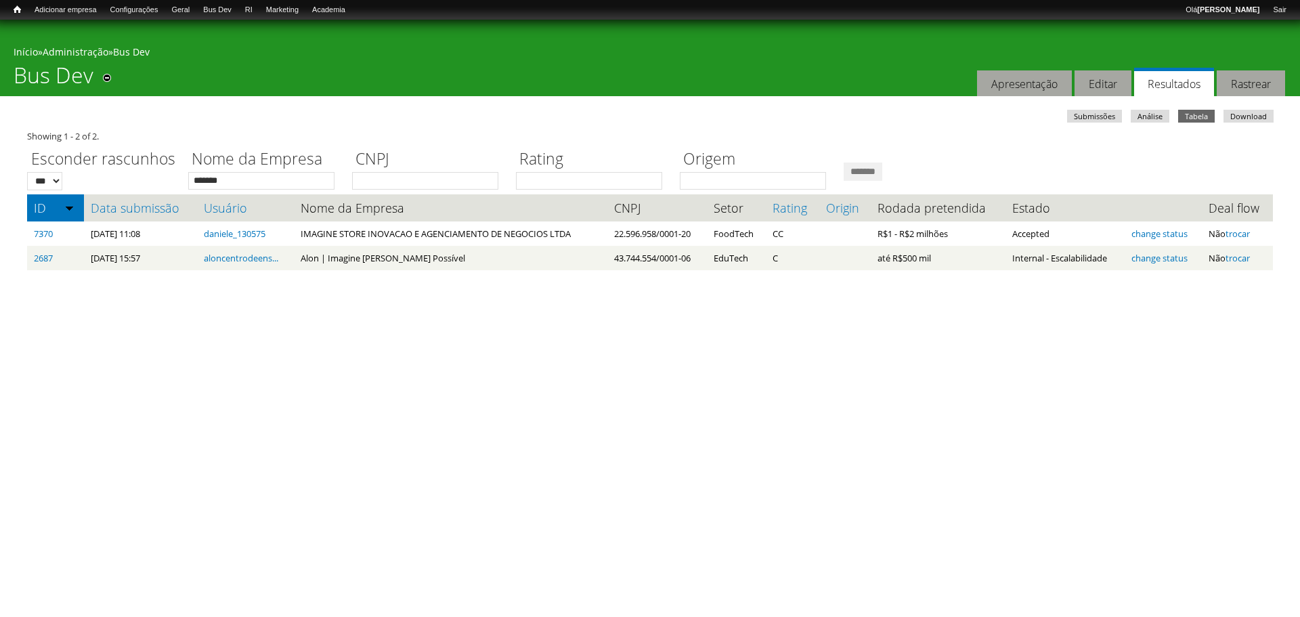 The image size is (1300, 617). What do you see at coordinates (736, 208) in the screenshot?
I see `th: Setor` at bounding box center [736, 208].